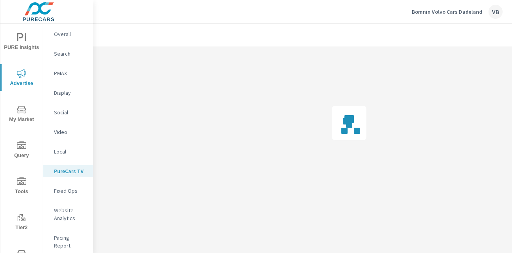 This screenshot has height=253, width=512. I want to click on p: PMAX, so click(70, 73).